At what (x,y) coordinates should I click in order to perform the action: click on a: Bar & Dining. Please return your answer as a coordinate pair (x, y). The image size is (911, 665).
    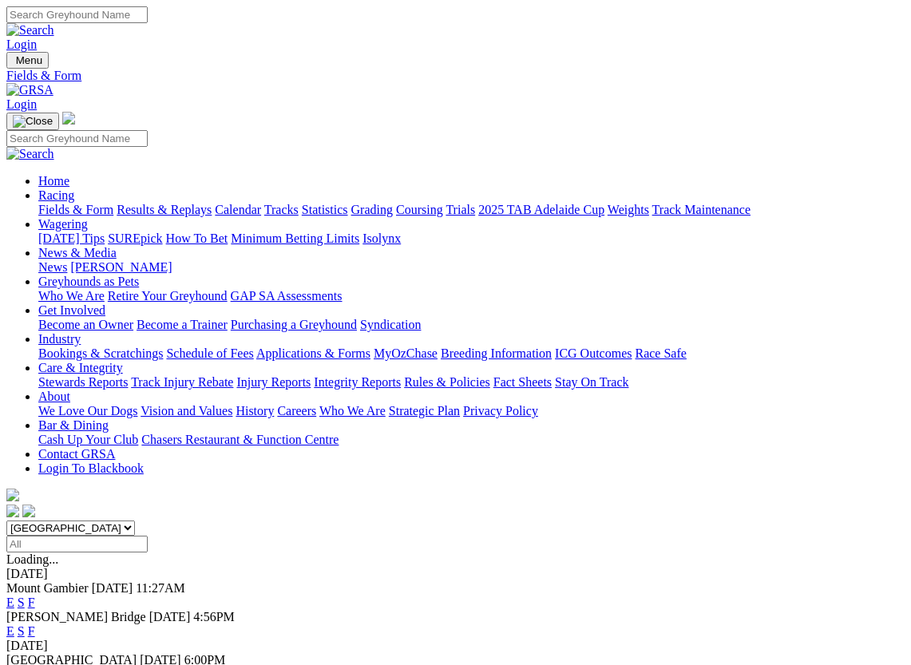
    Looking at the image, I should click on (73, 425).